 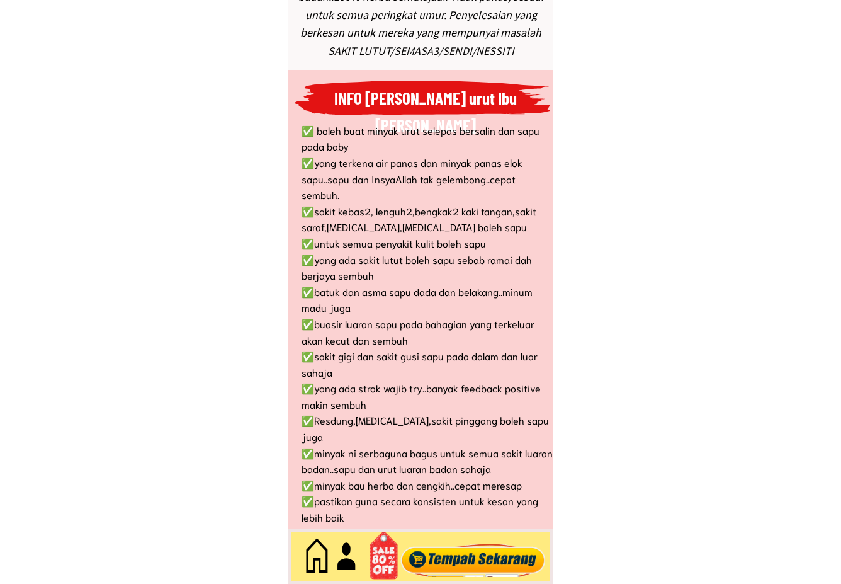 What do you see at coordinates (422, 331) in the screenshot?
I see `li: ✅buasir luaran sapu pada bahagian yang terkeluar akan kecut dan sembuh` at bounding box center [422, 331].